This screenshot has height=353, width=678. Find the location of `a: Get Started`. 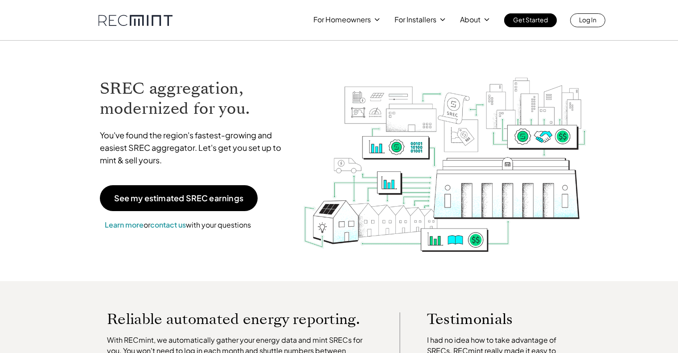

a: Get Started is located at coordinates (531, 20).